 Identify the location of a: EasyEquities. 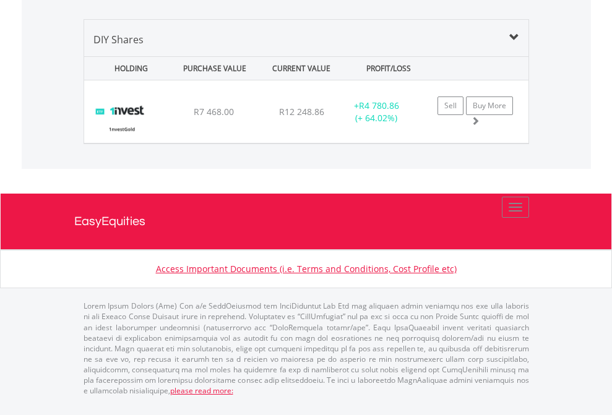
(306, 221).